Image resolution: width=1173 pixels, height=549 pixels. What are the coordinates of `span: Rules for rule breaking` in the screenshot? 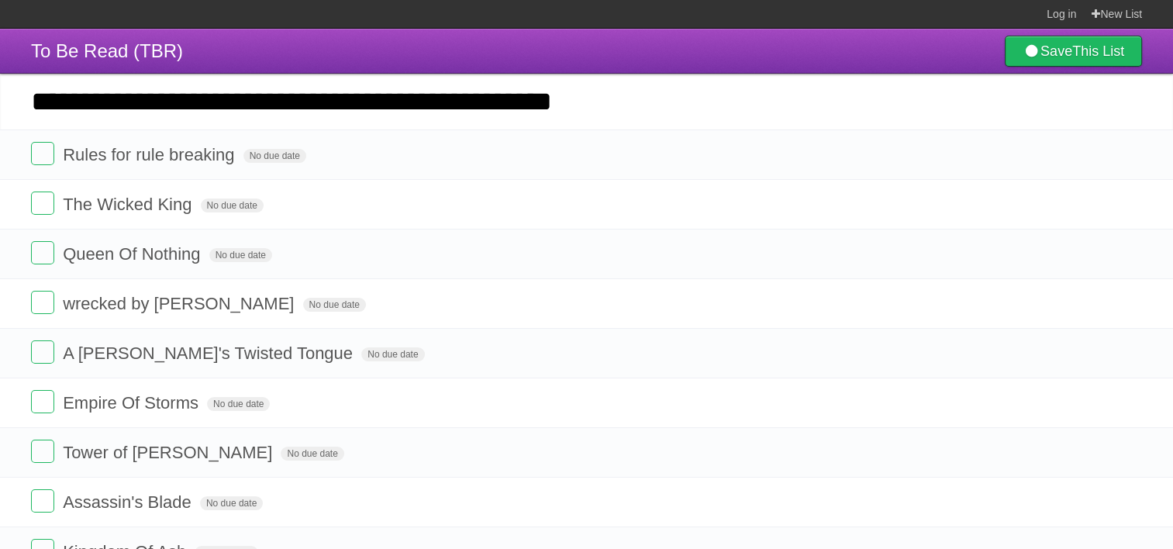 It's located at (150, 154).